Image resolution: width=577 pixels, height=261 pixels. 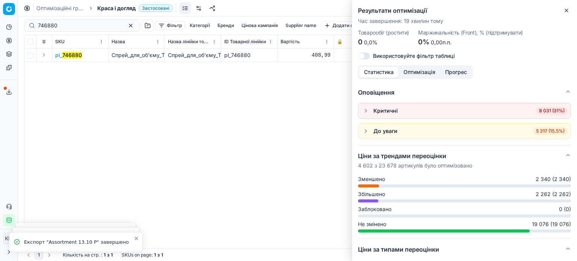 I want to click on p: Час завершення : 19 хвилин тому, so click(x=464, y=21).